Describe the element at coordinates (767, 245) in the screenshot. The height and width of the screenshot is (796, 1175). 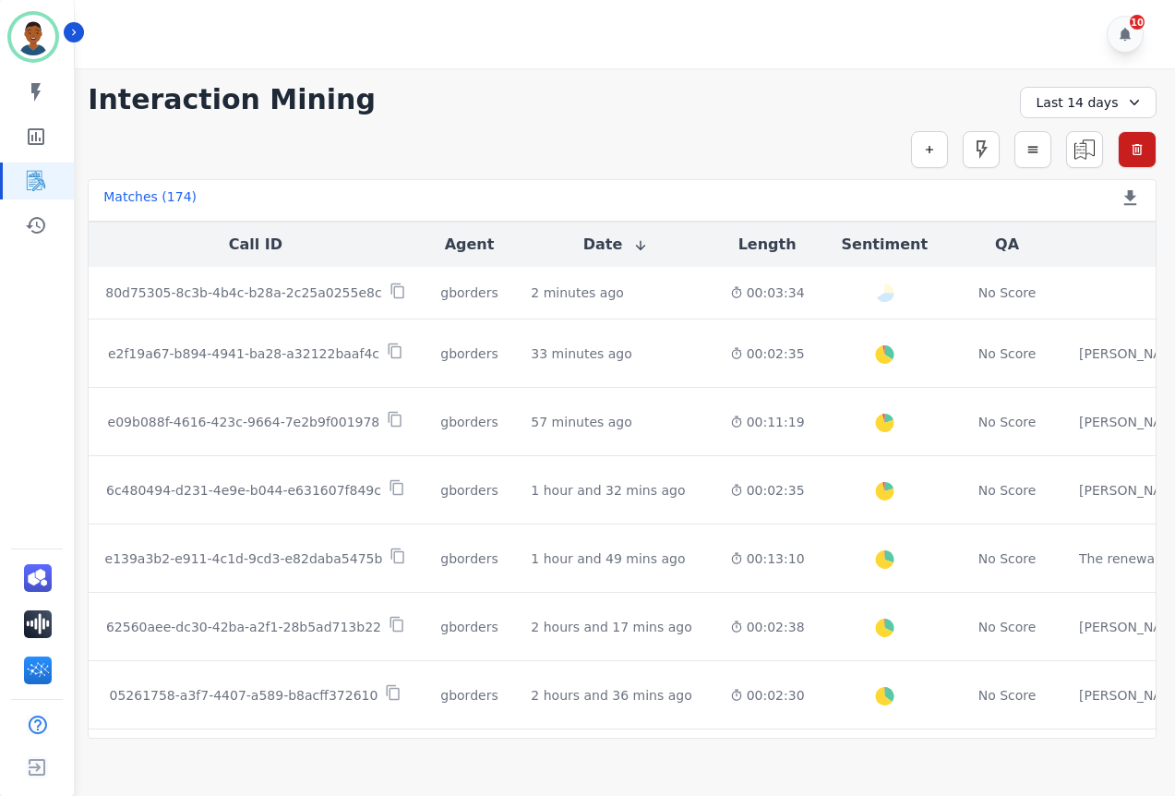
I see `button: Length` at that location.